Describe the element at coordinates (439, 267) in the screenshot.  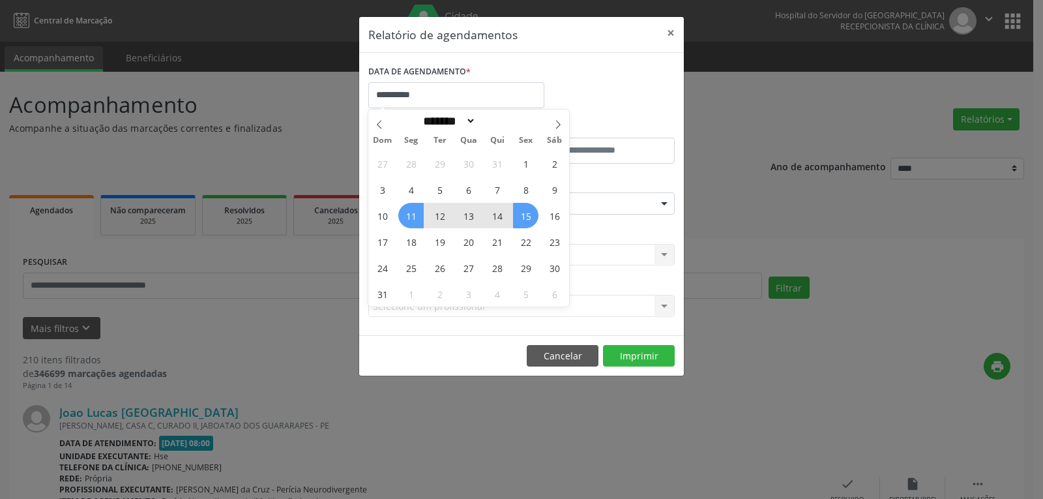
I see `span: Agosto 26, 2025` at that location.